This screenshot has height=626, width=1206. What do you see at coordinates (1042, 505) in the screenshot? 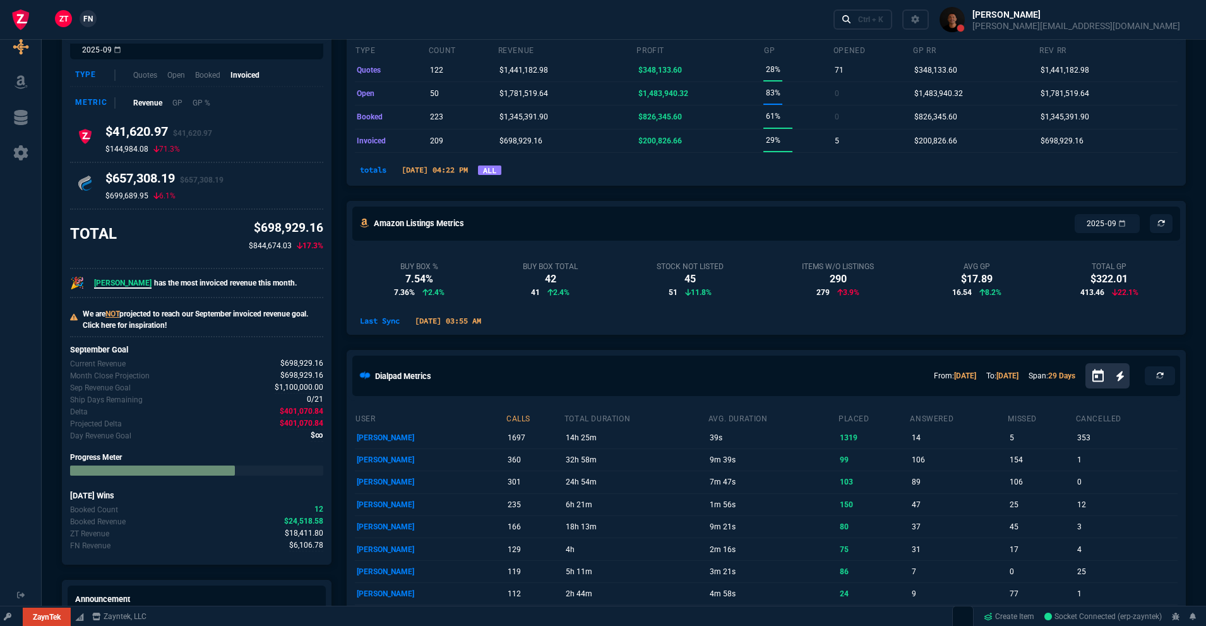
I see `p: 25` at bounding box center [1042, 505].